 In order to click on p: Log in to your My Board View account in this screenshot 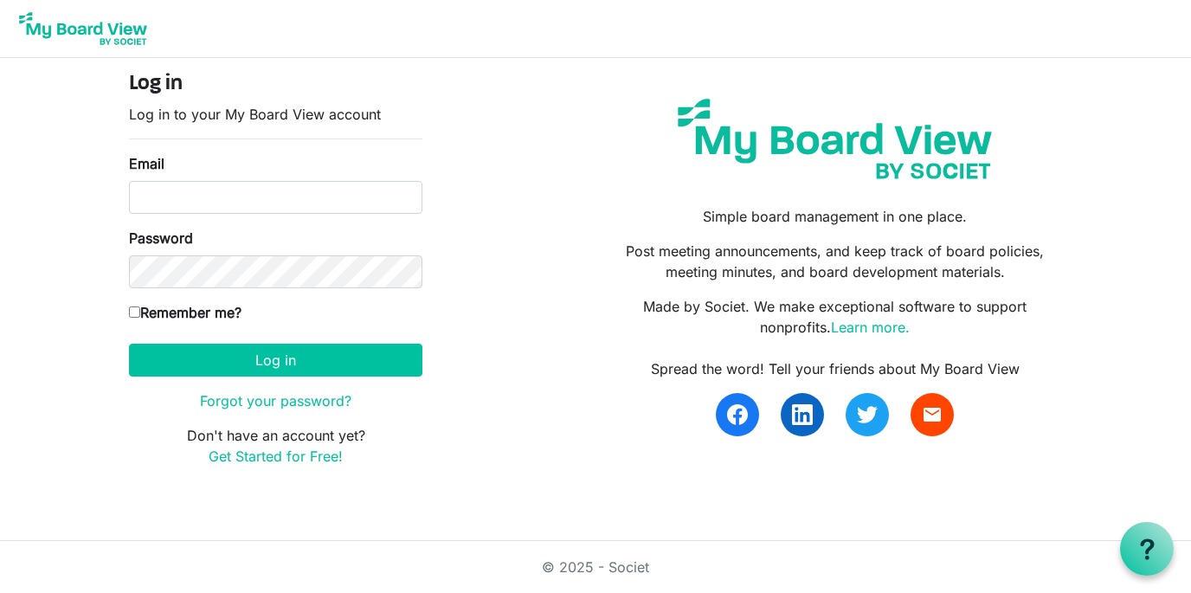, I will do `click(275, 114)`.